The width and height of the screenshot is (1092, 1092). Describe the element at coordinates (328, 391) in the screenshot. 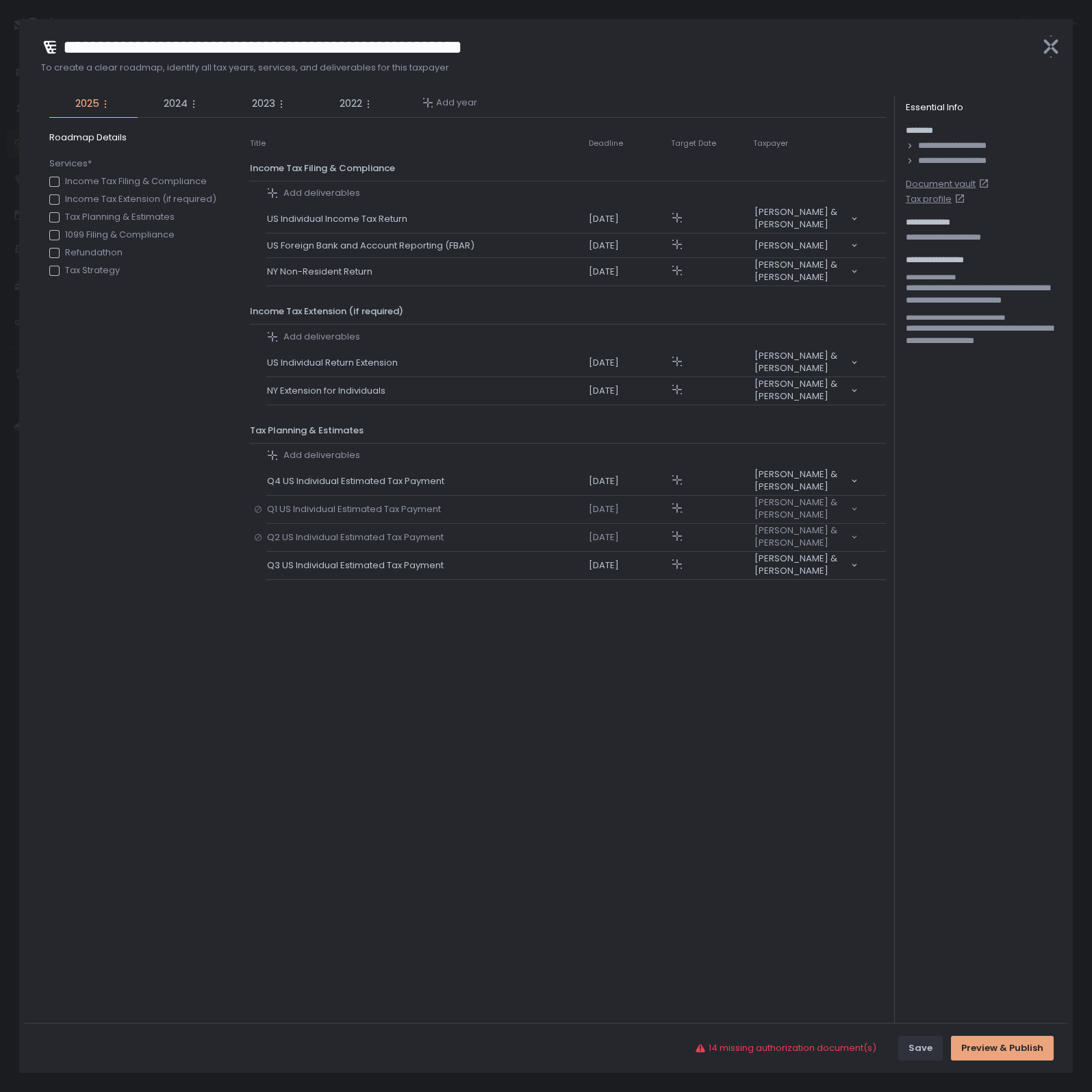

I see `span: NY Extension for Individuals` at that location.